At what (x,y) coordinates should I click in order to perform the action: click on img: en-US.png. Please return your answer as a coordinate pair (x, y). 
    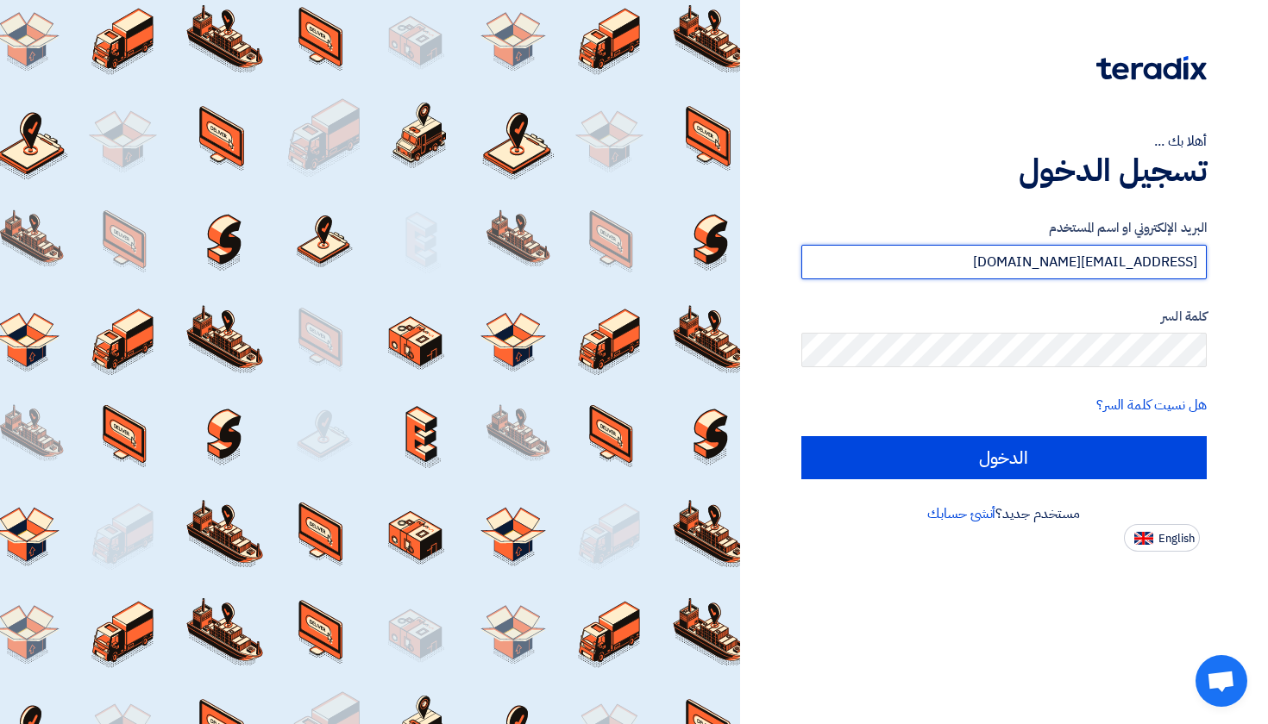
    Looking at the image, I should click on (1144, 538).